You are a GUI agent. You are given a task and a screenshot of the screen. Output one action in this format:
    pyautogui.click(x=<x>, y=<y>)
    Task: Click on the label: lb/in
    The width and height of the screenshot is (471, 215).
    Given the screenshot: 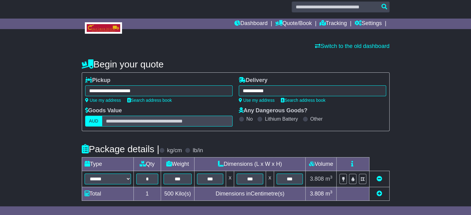 What is the action you would take?
    pyautogui.click(x=198, y=151)
    